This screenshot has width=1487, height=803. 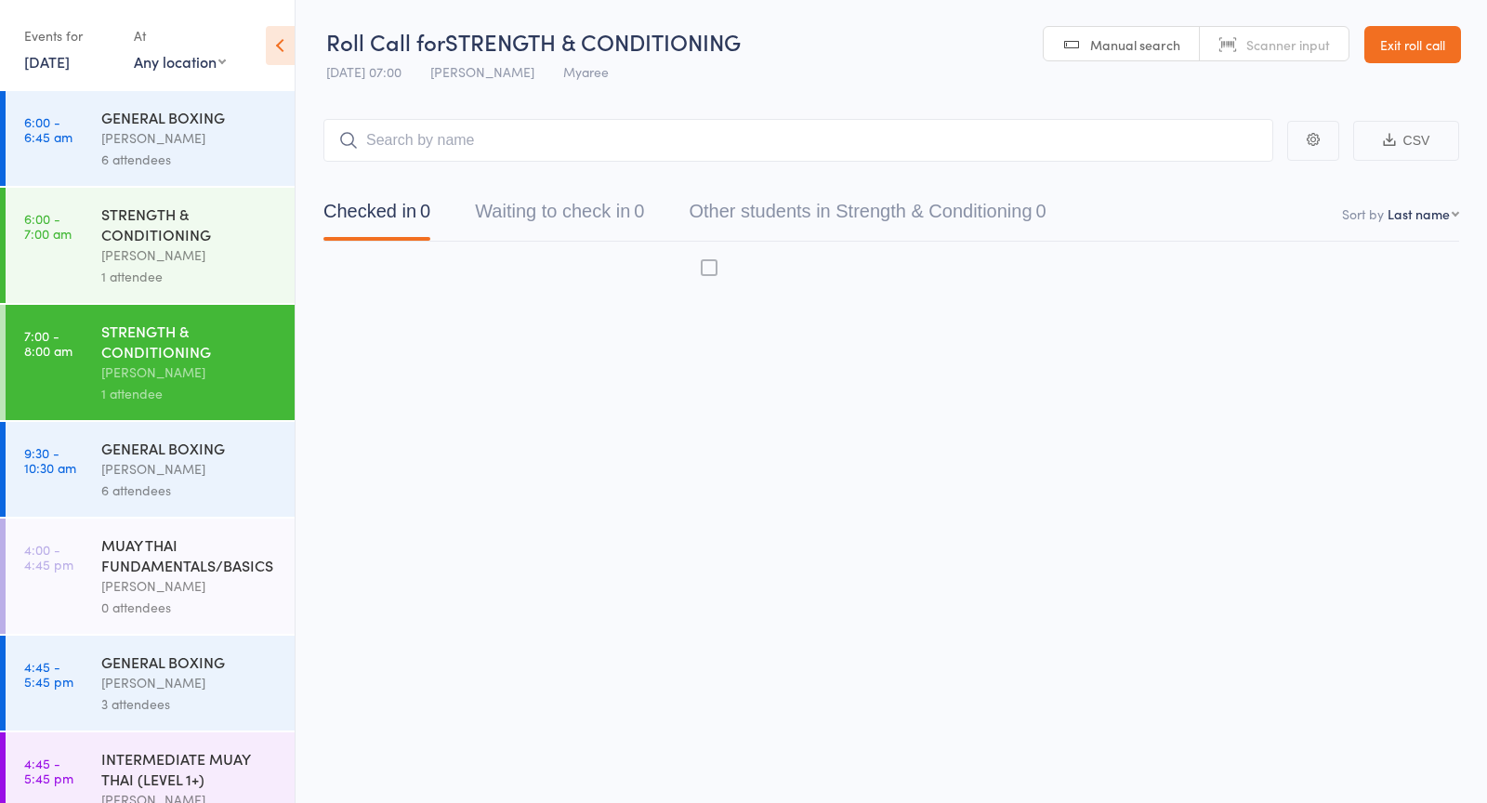 What do you see at coordinates (179, 35) in the screenshot?
I see `div: At` at bounding box center [179, 35].